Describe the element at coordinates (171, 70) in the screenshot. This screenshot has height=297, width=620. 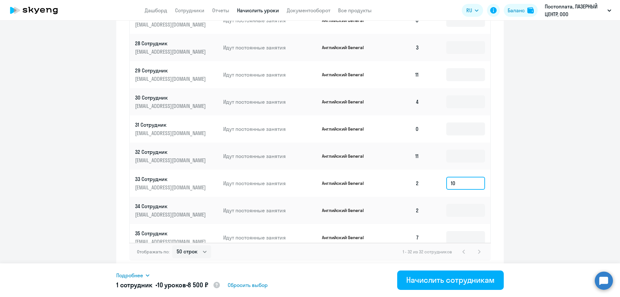
I see `p: 29 Сотрудник` at that location.